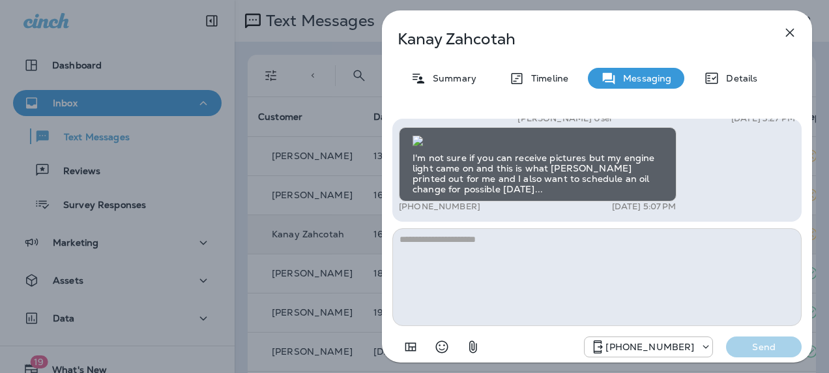 The width and height of the screenshot is (829, 373). Describe the element at coordinates (411, 347) in the screenshot. I see `button: Add in a premade template` at that location.